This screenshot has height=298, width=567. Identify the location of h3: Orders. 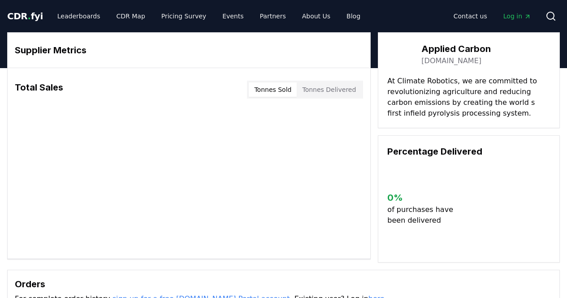
(283, 284).